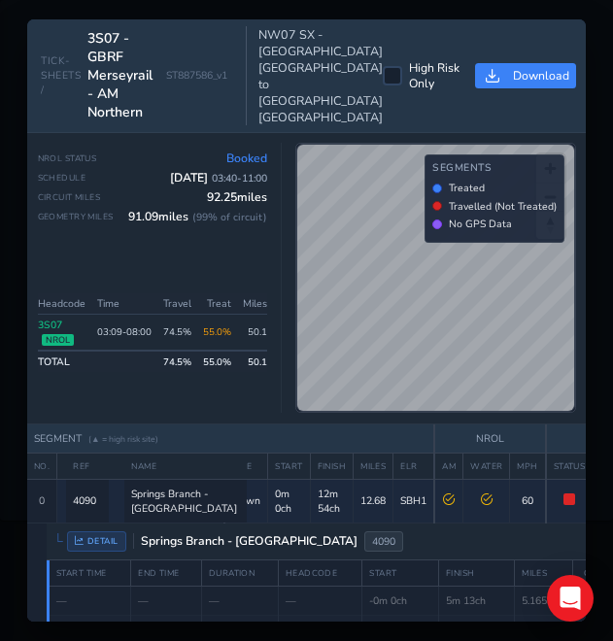  I want to click on th: Treat, so click(217, 304).